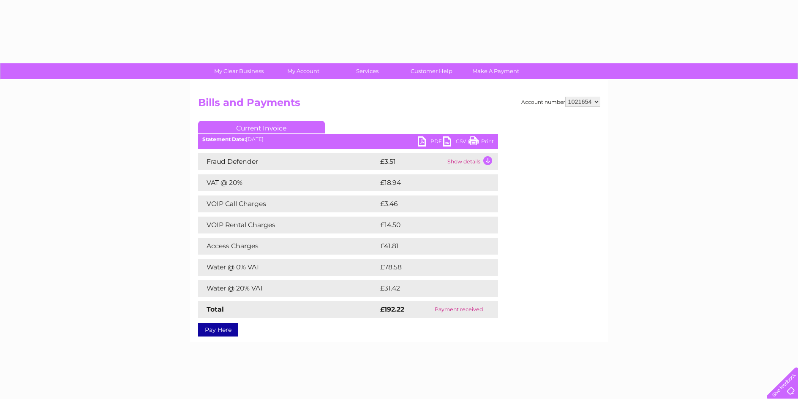 The height and width of the screenshot is (399, 798). Describe the element at coordinates (288, 246) in the screenshot. I see `td: Access Charges` at that location.